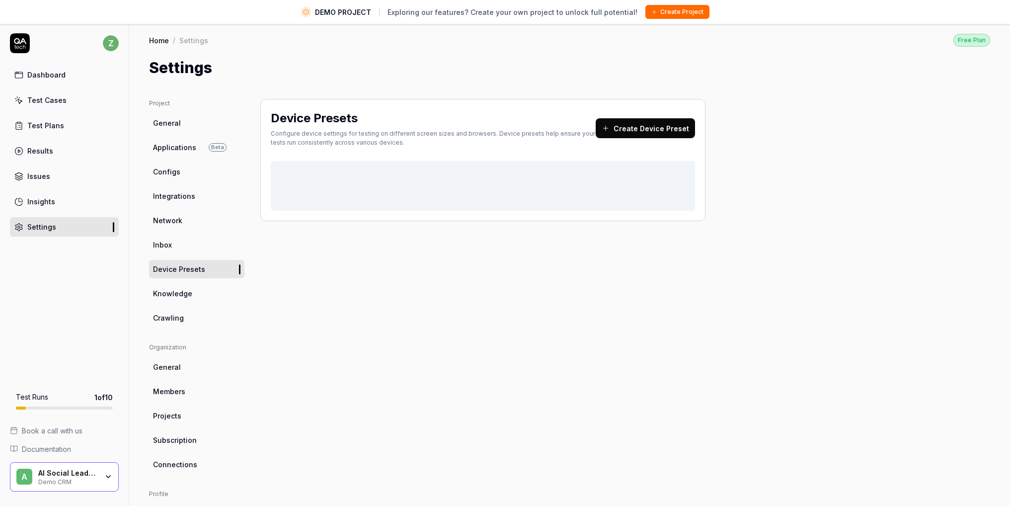  I want to click on span: Inbox, so click(162, 244).